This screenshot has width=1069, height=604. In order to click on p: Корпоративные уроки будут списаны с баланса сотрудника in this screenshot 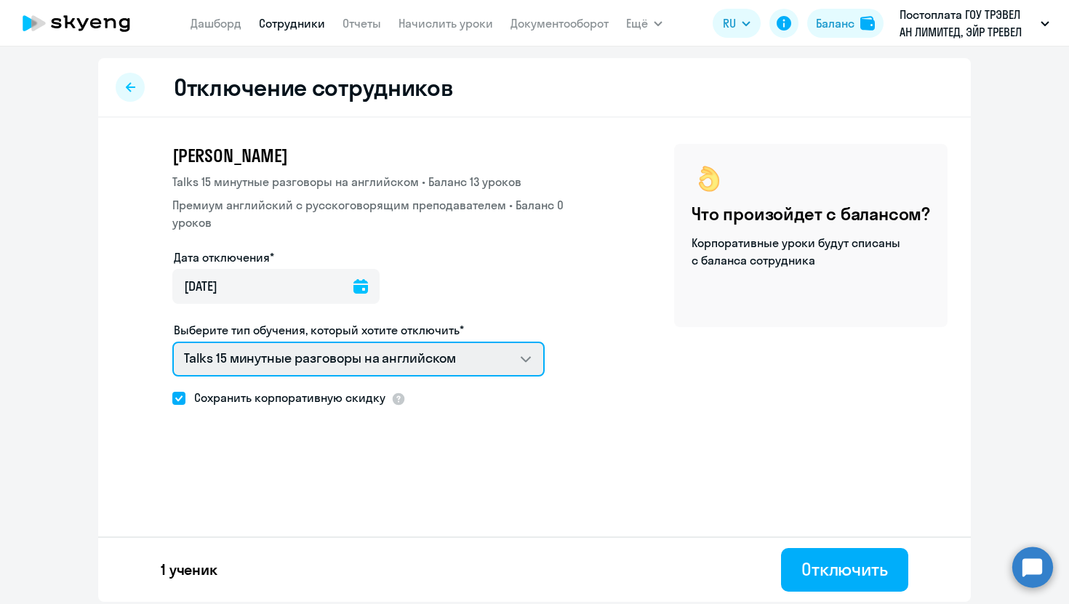, I will do `click(797, 252)`.